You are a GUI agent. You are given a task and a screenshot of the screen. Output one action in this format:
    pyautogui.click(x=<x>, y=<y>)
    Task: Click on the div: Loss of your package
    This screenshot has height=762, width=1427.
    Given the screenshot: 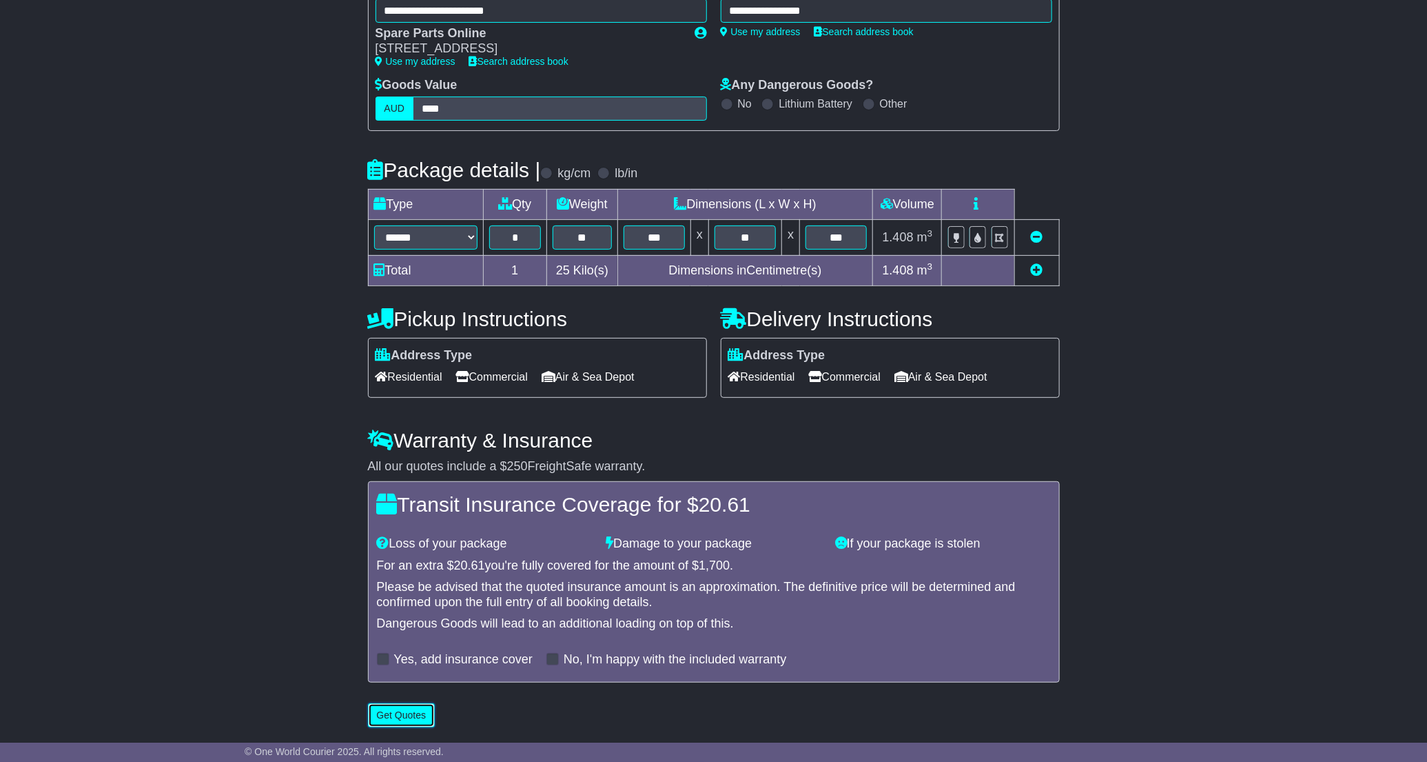 What is the action you would take?
    pyautogui.click(x=485, y=544)
    